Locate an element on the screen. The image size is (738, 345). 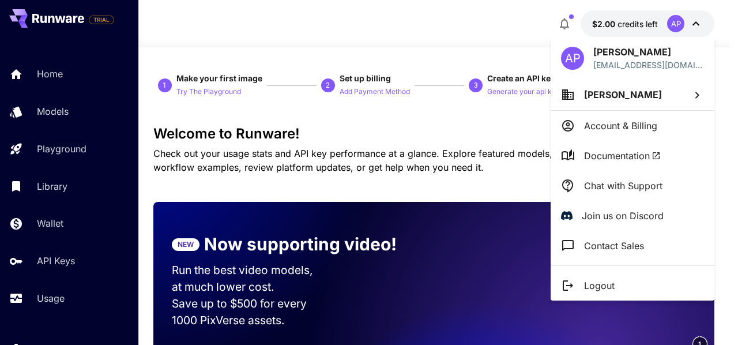
span: Documentation is located at coordinates (622, 156).